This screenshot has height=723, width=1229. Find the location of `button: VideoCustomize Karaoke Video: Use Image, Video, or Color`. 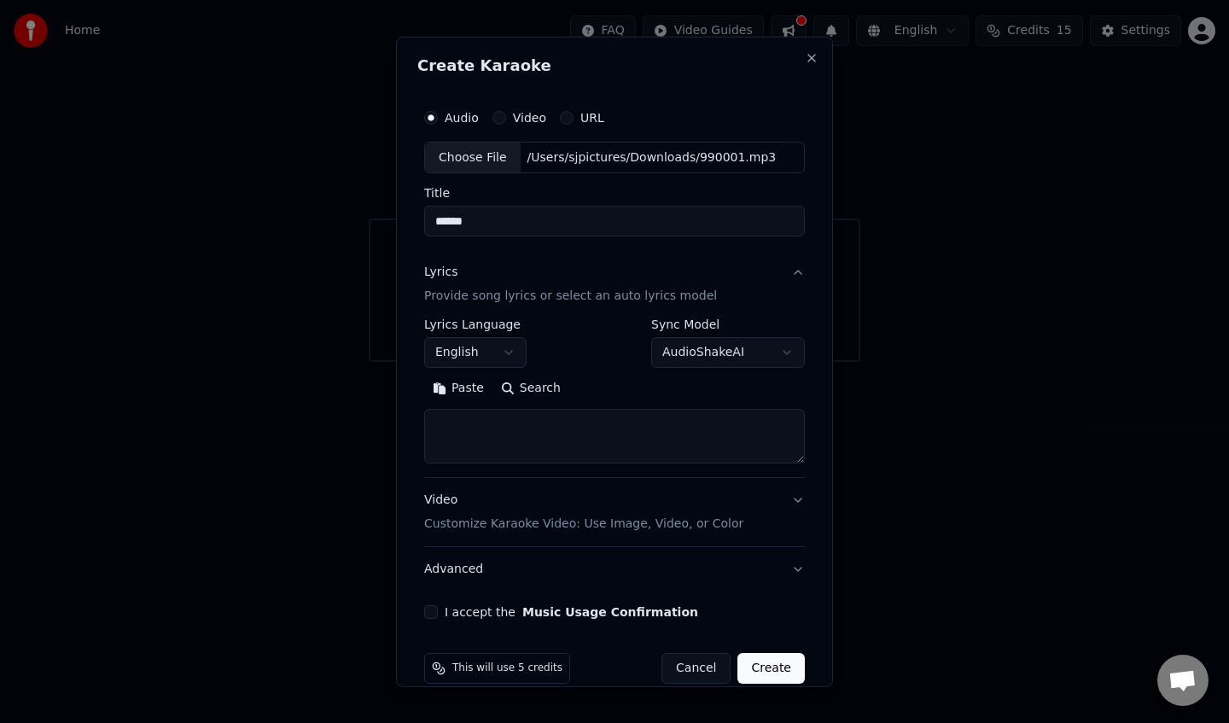

button: VideoCustomize Karaoke Video: Use Image, Video, or Color is located at coordinates (615, 512).